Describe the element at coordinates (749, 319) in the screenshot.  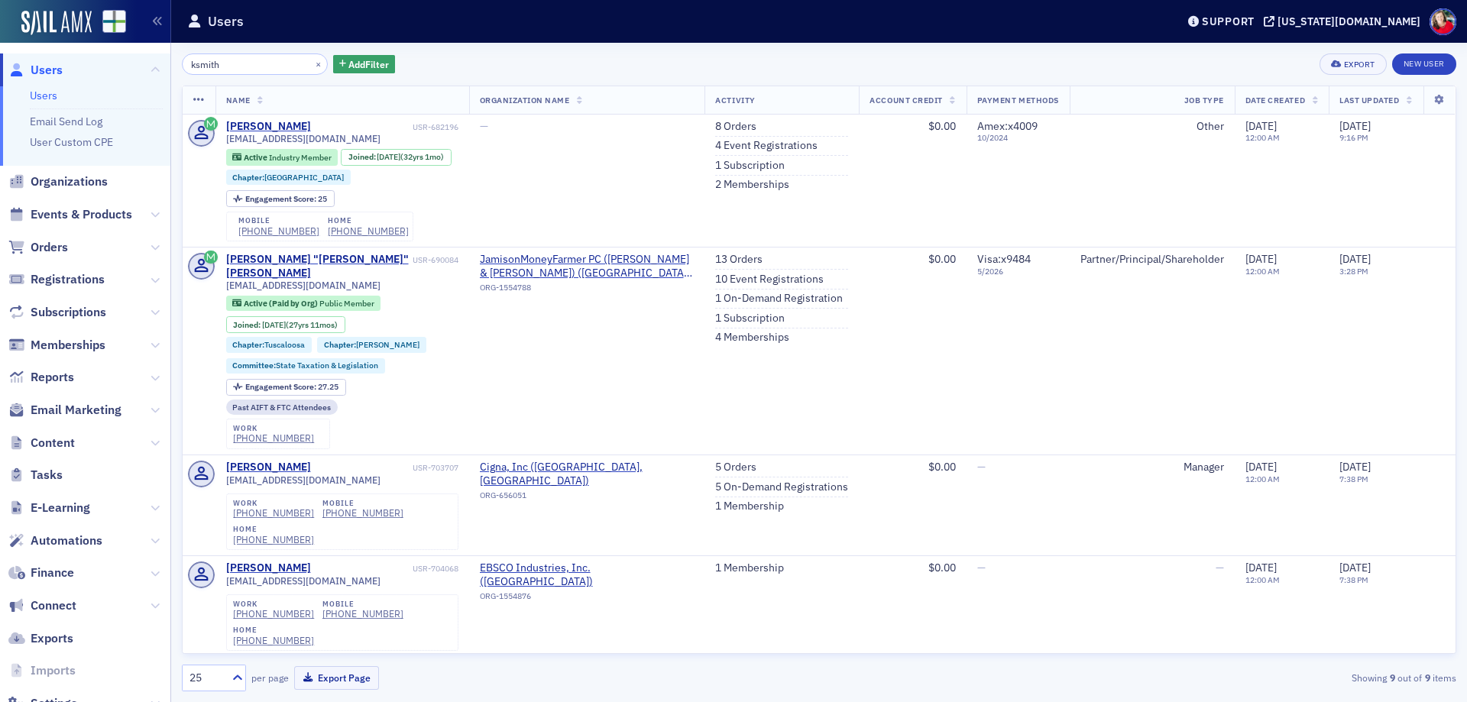
I see `a: 1 Subscription` at that location.